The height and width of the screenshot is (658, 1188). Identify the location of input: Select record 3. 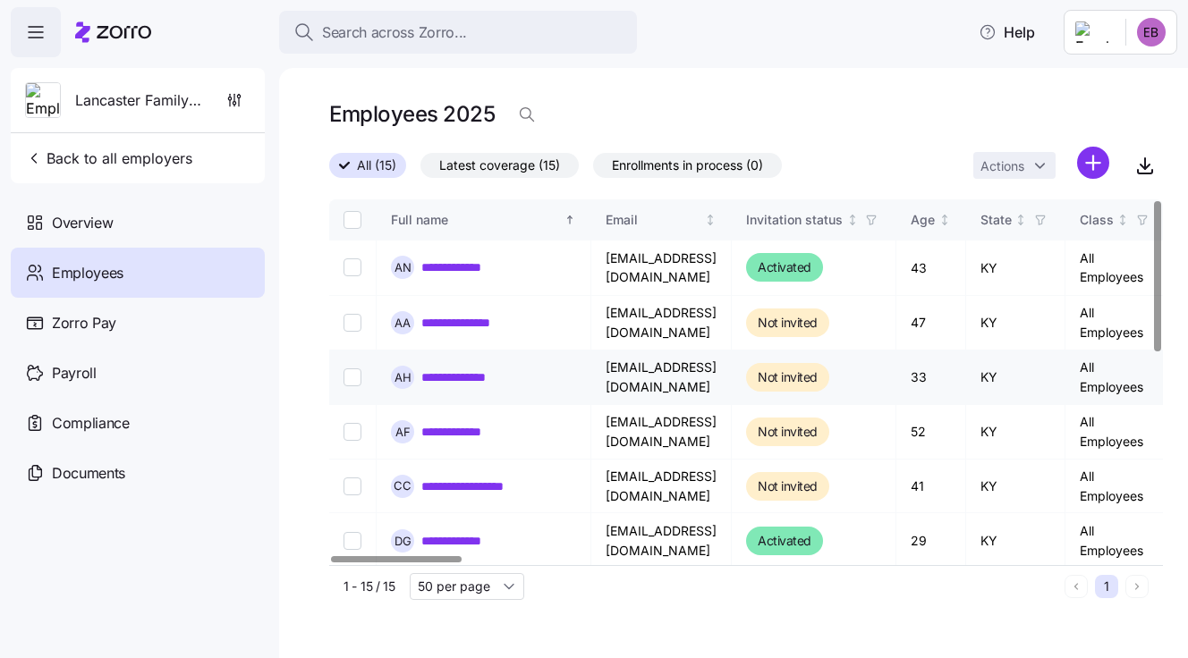
(352, 377).